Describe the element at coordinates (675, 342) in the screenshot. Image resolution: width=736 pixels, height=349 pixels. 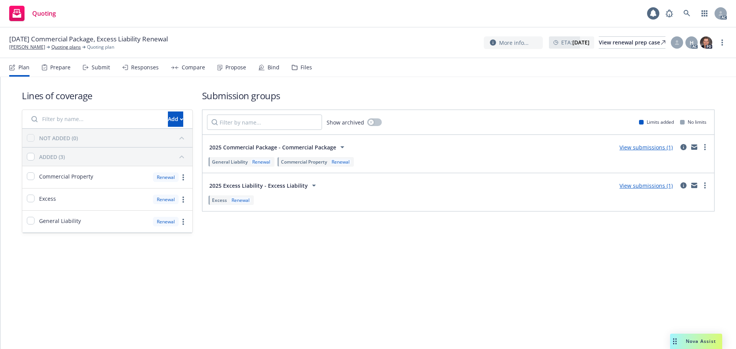
I see `div: Drag to move` at that location.